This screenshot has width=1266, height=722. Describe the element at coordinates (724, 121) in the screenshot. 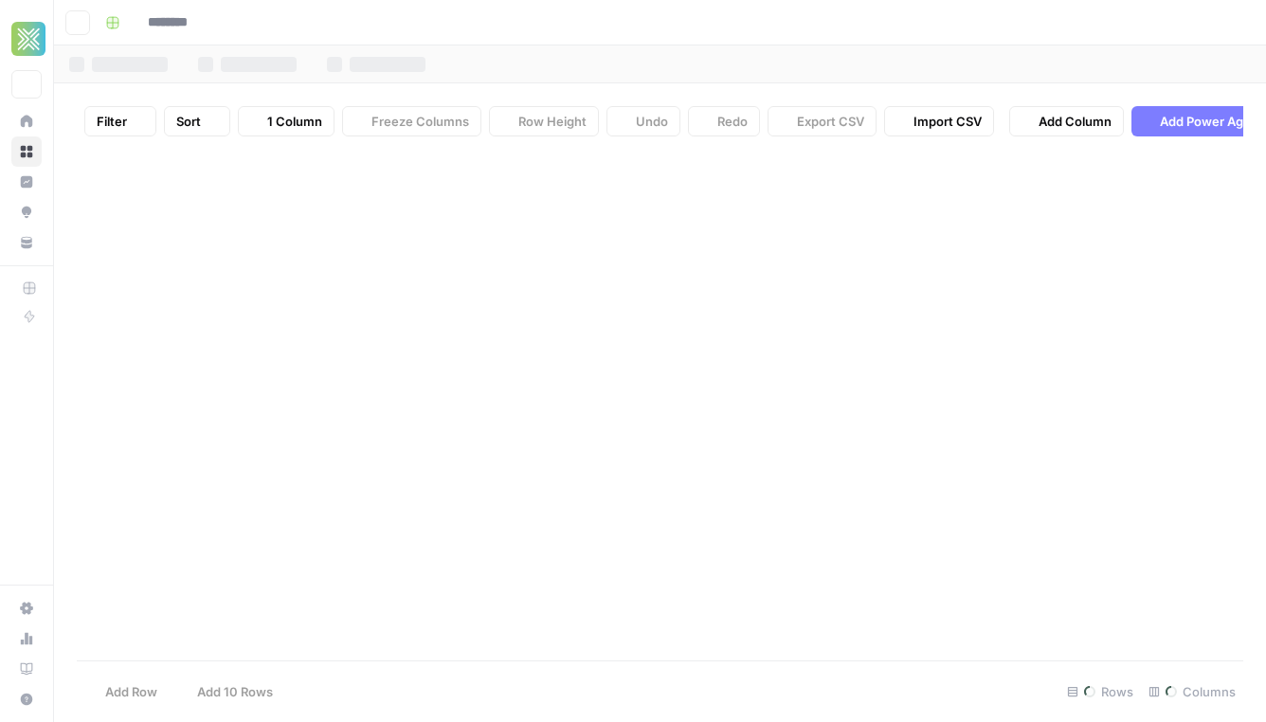

I see `button: Redo` at that location.